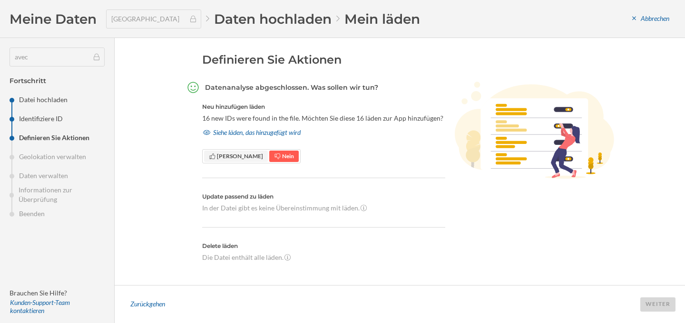  Describe the element at coordinates (57, 138) in the screenshot. I see `li: Definieren Sie Aktionen` at that location.